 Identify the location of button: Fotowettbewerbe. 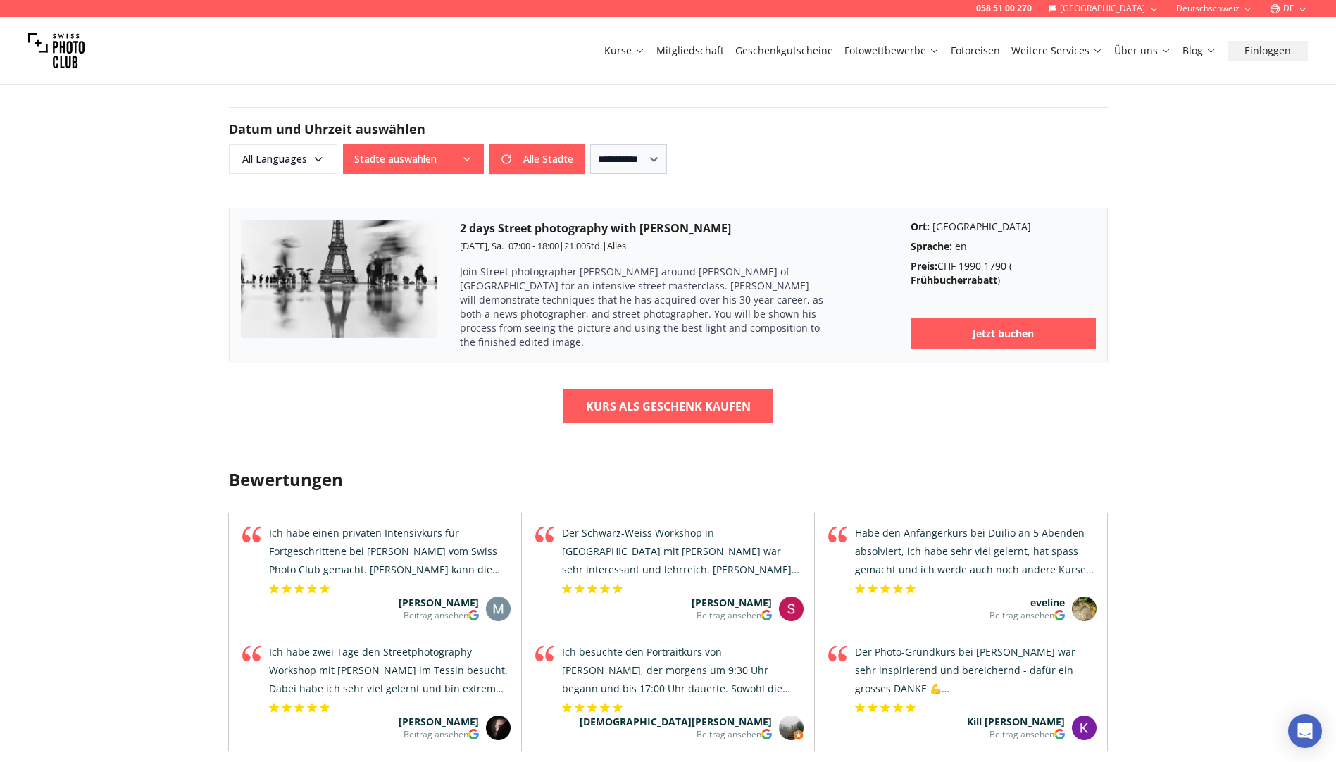
(892, 51).